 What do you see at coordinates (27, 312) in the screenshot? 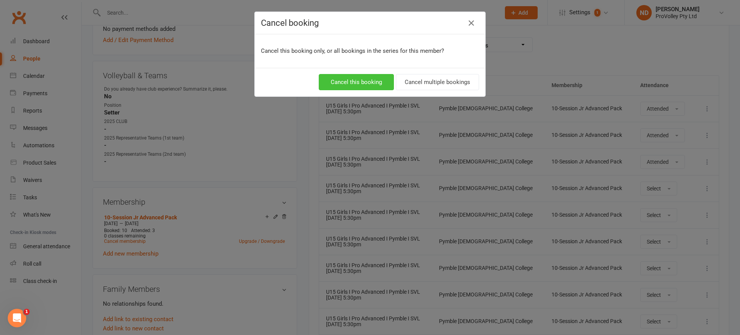
I see `span: 1` at bounding box center [27, 312].